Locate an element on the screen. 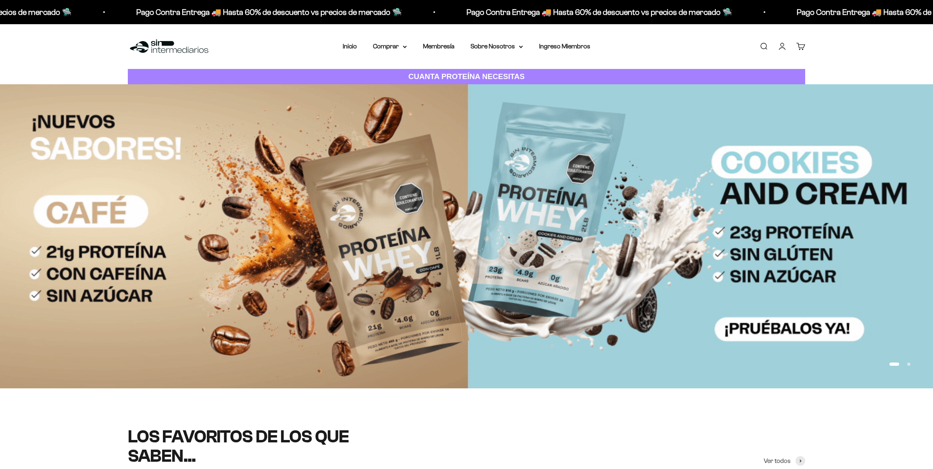  a: Membresía is located at coordinates (439, 46).